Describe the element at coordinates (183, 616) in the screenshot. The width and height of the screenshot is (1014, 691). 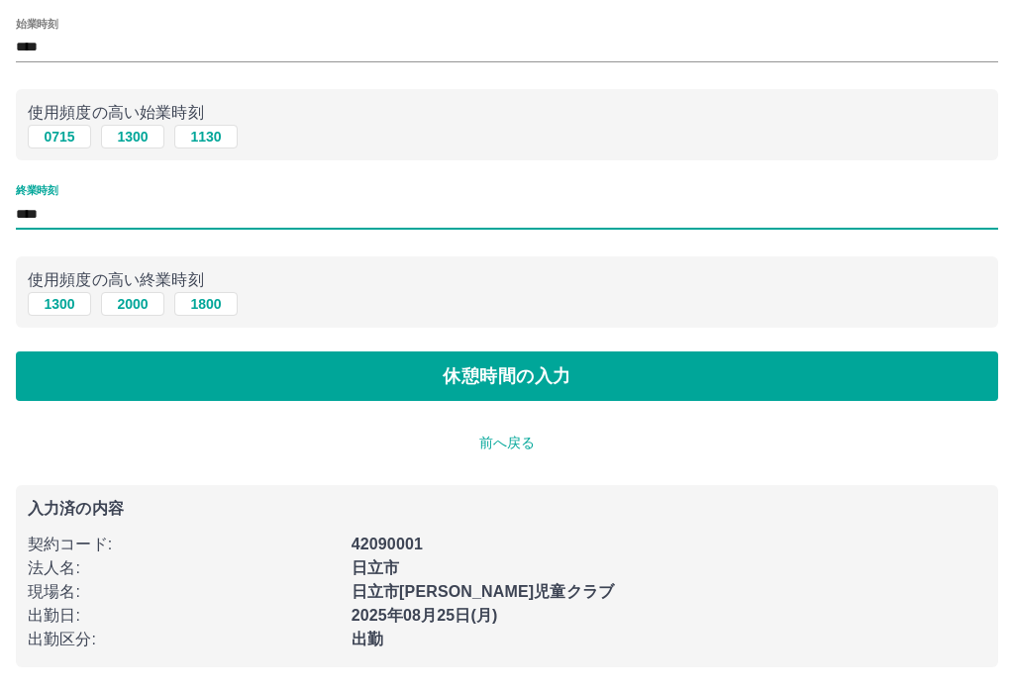
I see `p: 出勤日 :` at that location.